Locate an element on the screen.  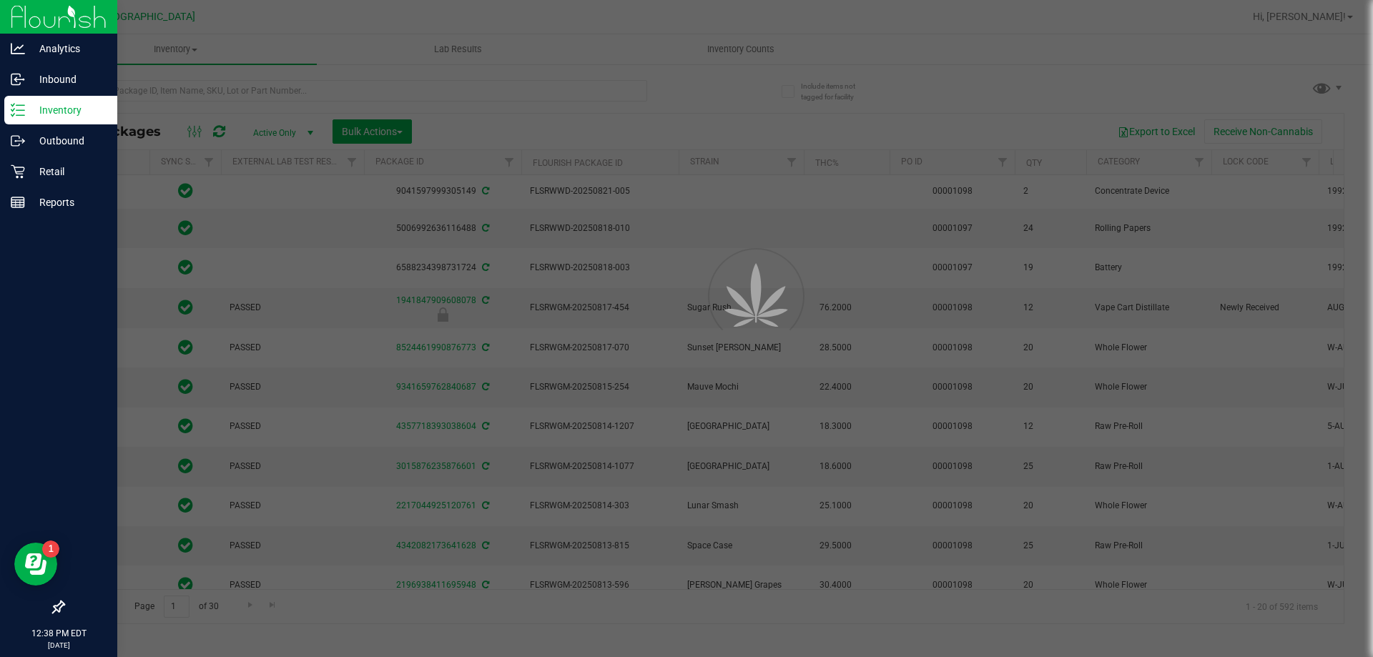
p: Analytics is located at coordinates (68, 49).